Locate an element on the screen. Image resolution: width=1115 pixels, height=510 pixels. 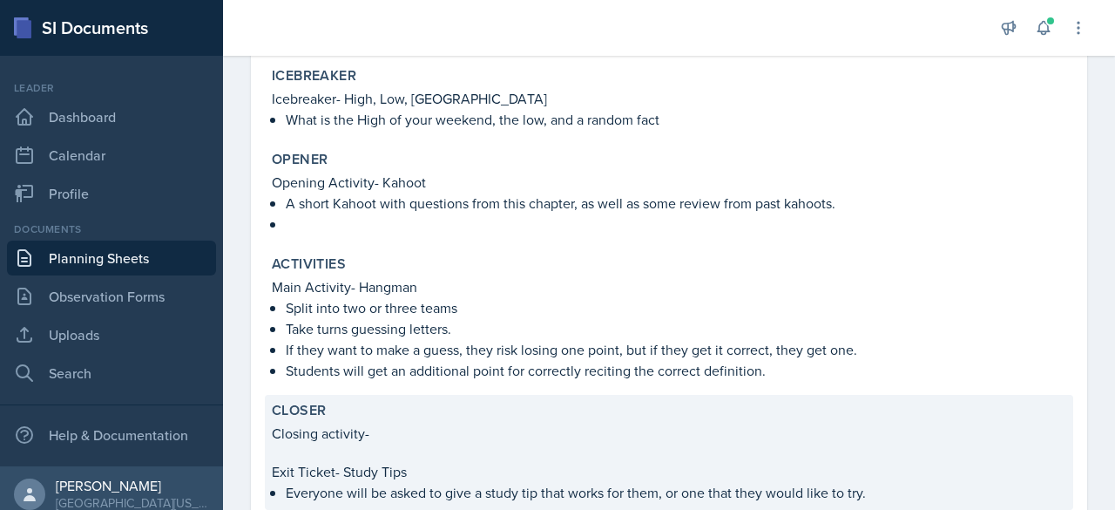
div: Documents is located at coordinates (111, 229).